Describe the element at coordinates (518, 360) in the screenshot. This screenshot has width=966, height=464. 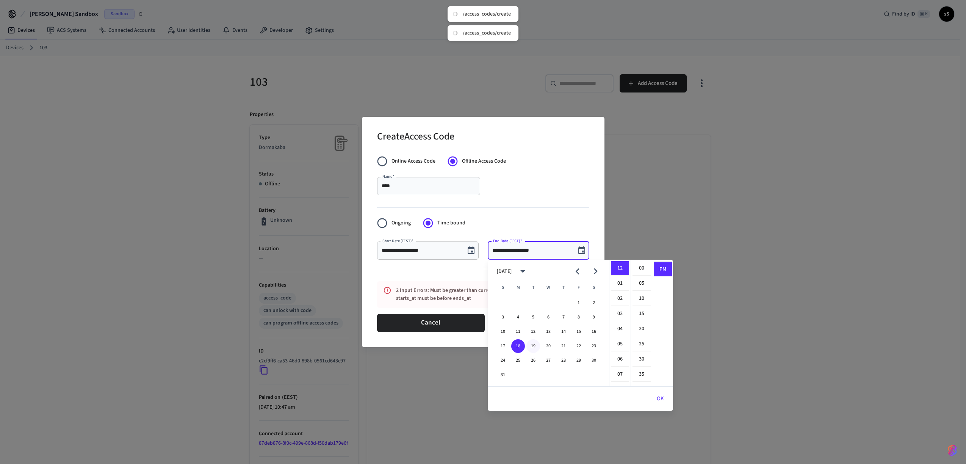
I see `button: 25` at that location.